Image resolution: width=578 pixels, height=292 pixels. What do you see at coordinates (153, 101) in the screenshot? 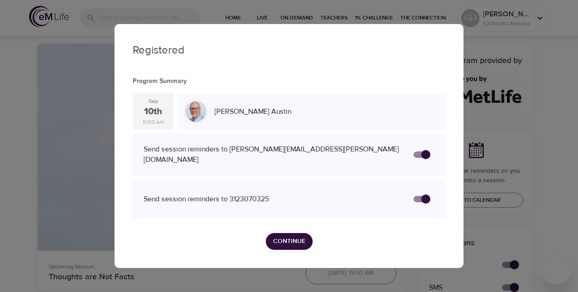
I see `div: Sep` at bounding box center [153, 101].